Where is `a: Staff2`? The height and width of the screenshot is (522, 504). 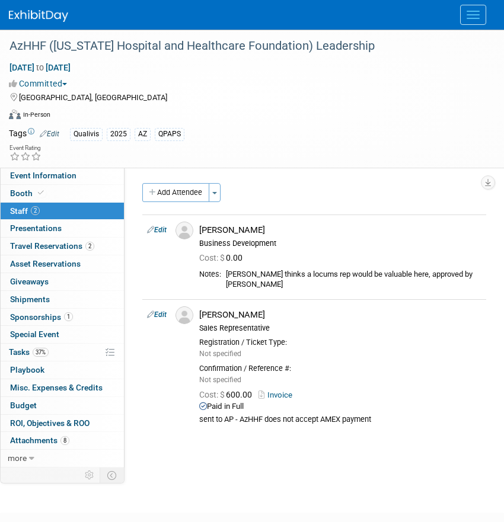 a: Staff2 is located at coordinates (62, 211).